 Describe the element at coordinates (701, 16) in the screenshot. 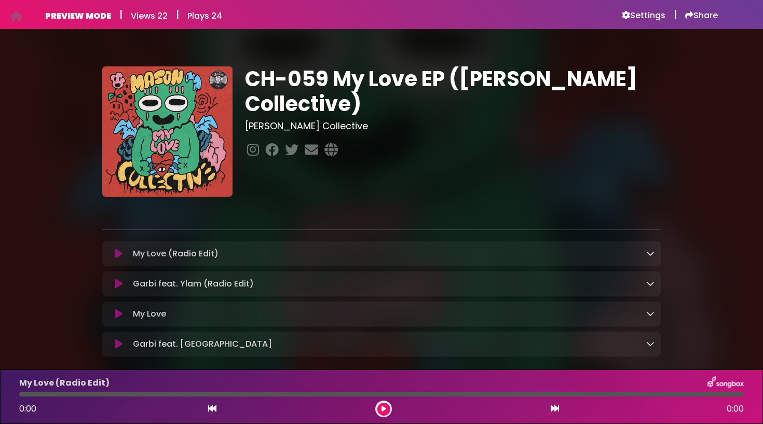

I see `a: Share` at that location.